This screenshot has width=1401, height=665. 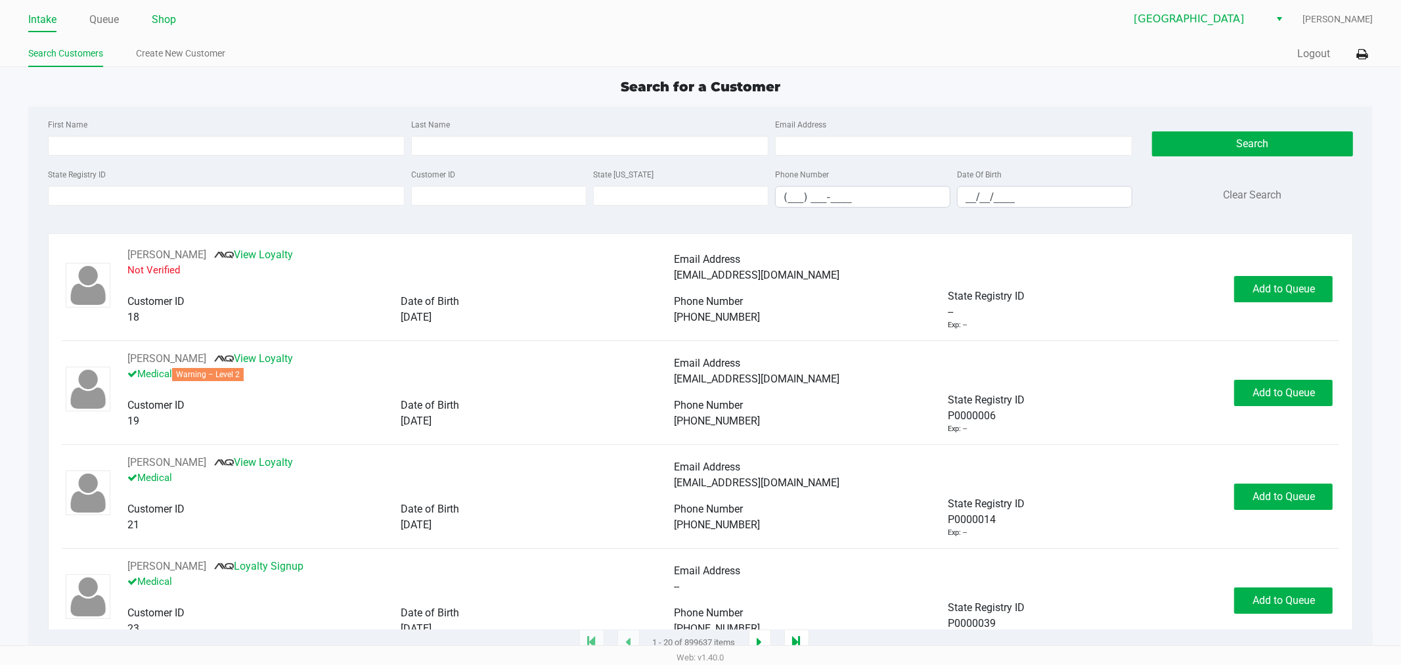 What do you see at coordinates (801, 125) in the screenshot?
I see `label: Email Address` at bounding box center [801, 125].